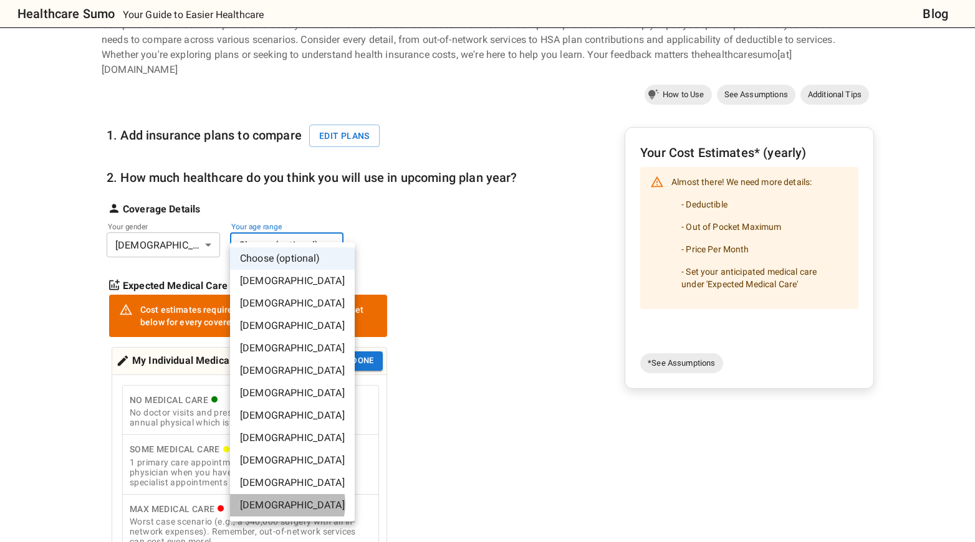 This screenshot has width=975, height=542. What do you see at coordinates (292, 259) in the screenshot?
I see `li: Choose (optional)` at bounding box center [292, 259].